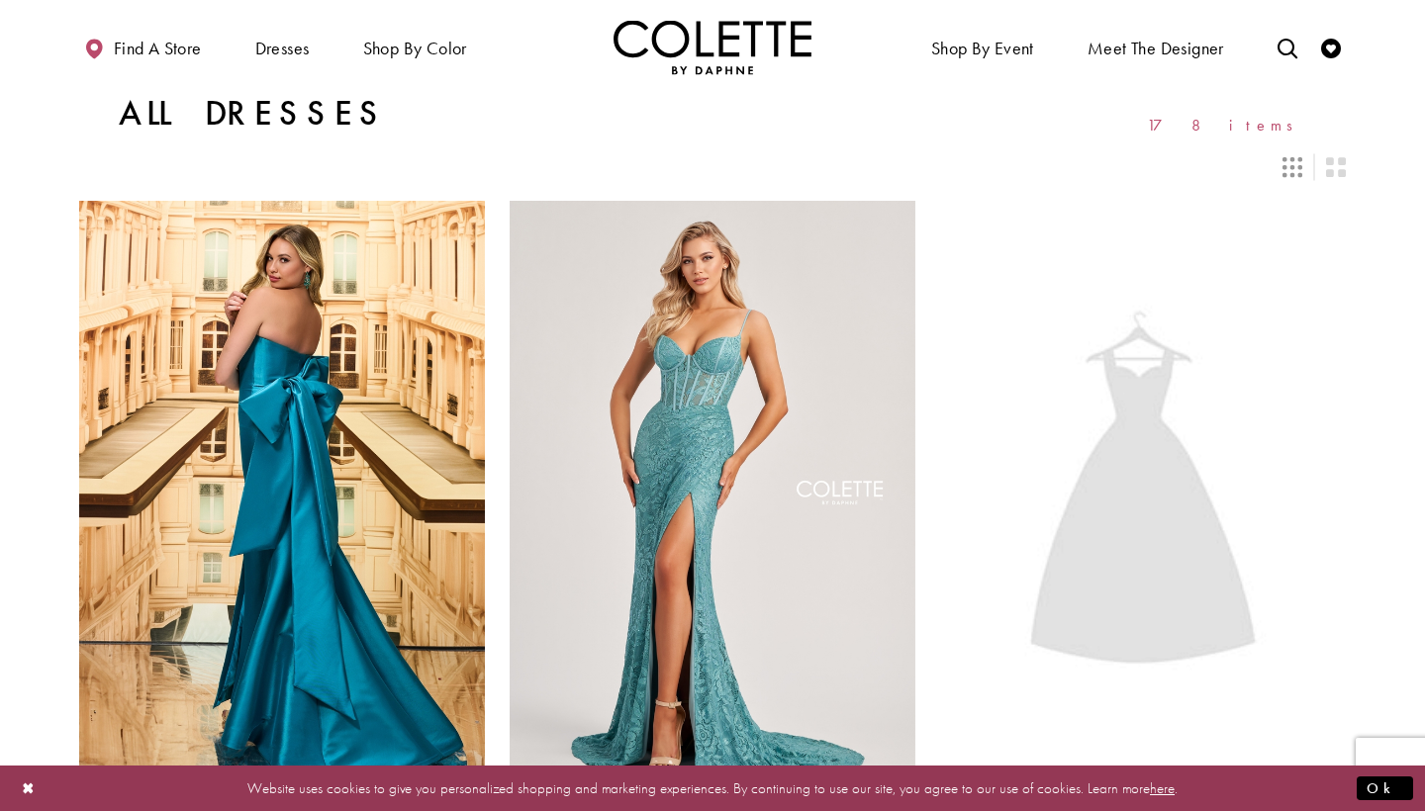 This screenshot has height=811, width=1425. Describe the element at coordinates (712, 788) in the screenshot. I see `p: Website uses cookies to give you personalized shopping and marketing experiences. By continuing t...` at that location.